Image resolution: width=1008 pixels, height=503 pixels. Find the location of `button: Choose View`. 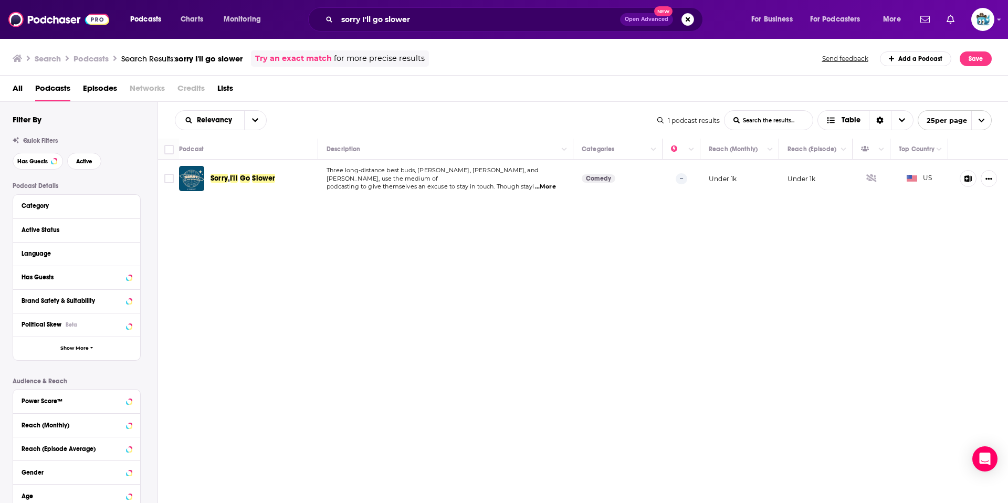

button: Choose View is located at coordinates (866, 120).